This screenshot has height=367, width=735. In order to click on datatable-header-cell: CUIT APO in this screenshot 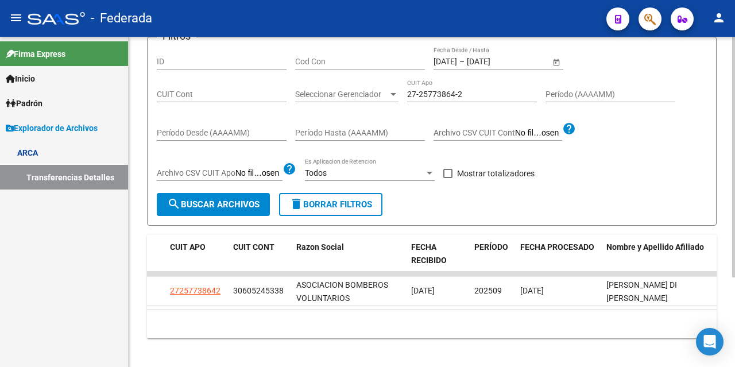, I will do `click(197, 254)`.